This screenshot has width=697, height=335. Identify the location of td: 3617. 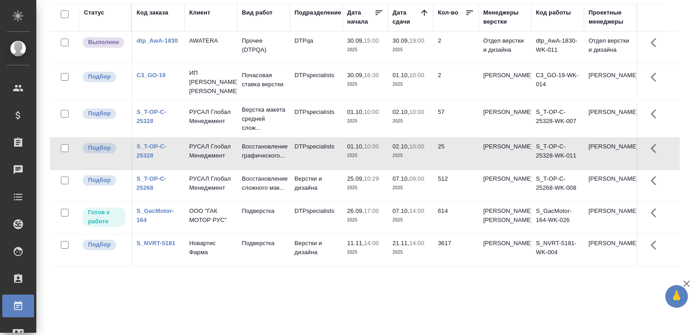
(456, 250).